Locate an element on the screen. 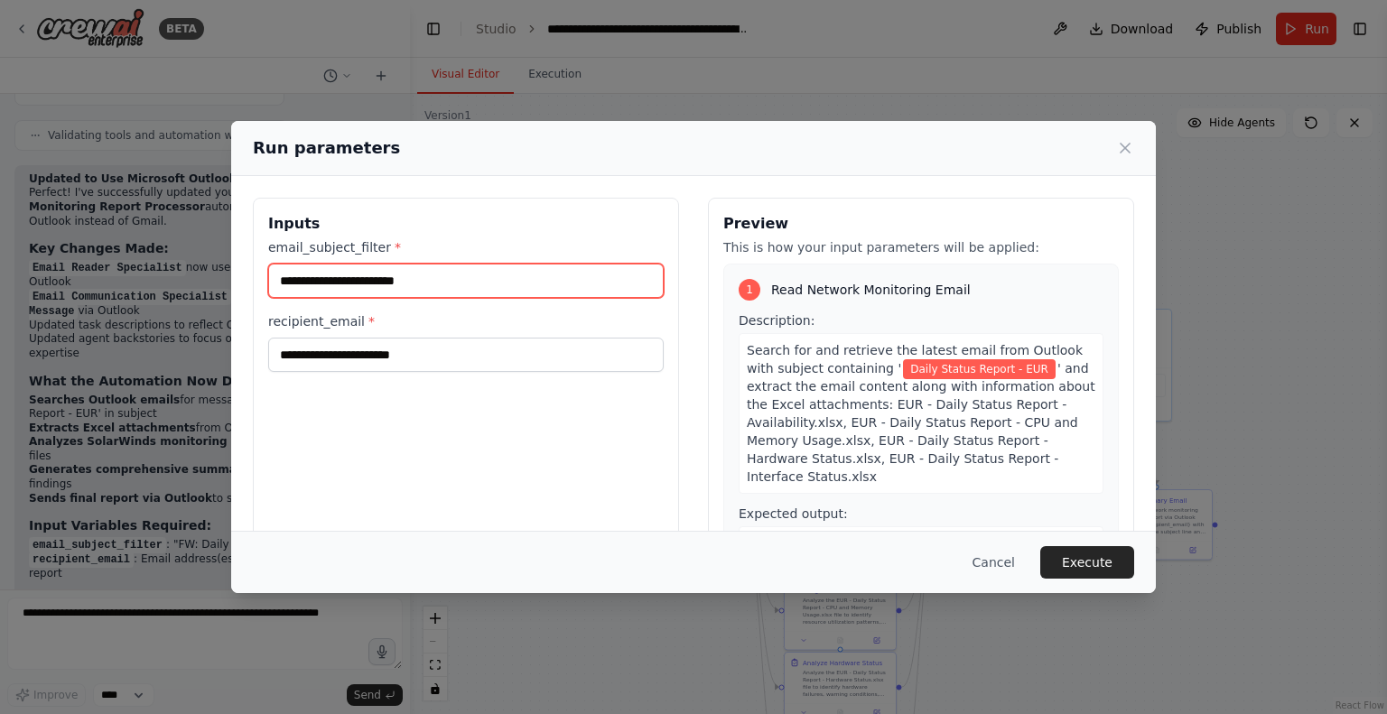 The height and width of the screenshot is (714, 1387). h3: Inputs is located at coordinates (466, 224).